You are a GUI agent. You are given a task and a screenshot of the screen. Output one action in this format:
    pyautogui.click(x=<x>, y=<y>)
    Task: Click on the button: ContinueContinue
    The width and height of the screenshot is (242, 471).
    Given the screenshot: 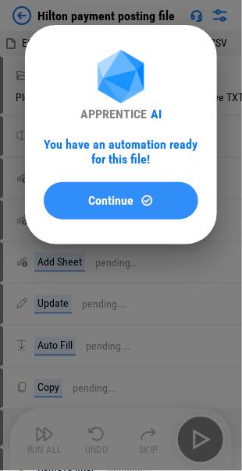 What is the action you would take?
    pyautogui.click(x=121, y=201)
    